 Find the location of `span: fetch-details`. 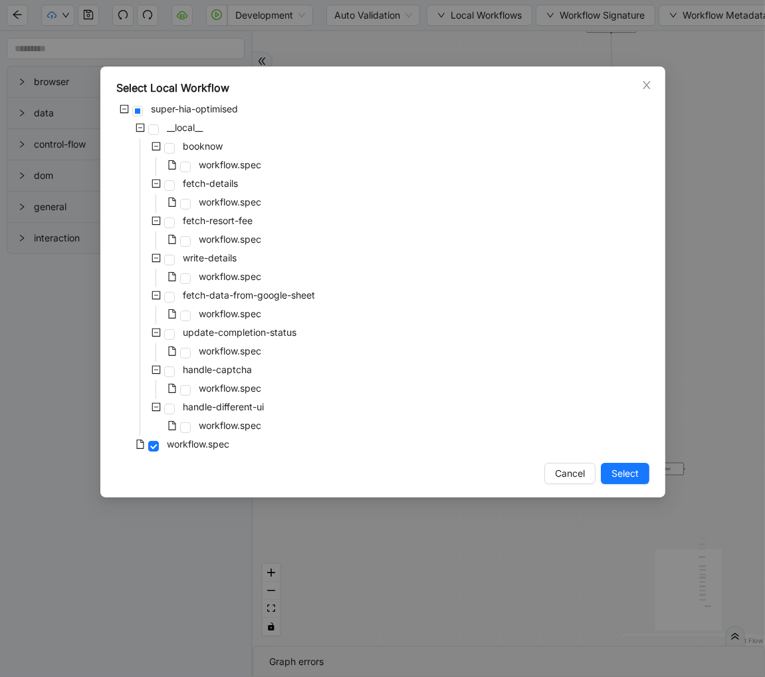

span: fetch-details is located at coordinates (210, 183).